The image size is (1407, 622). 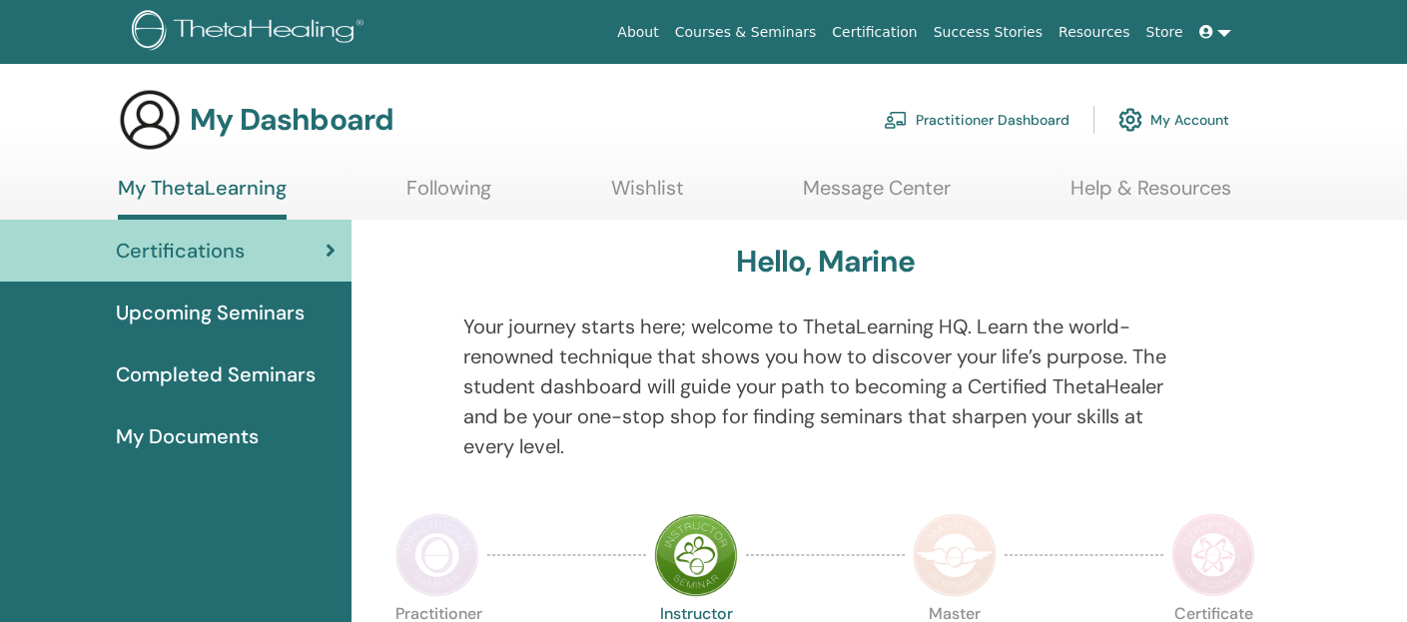 I want to click on a: Success Stories, so click(x=988, y=32).